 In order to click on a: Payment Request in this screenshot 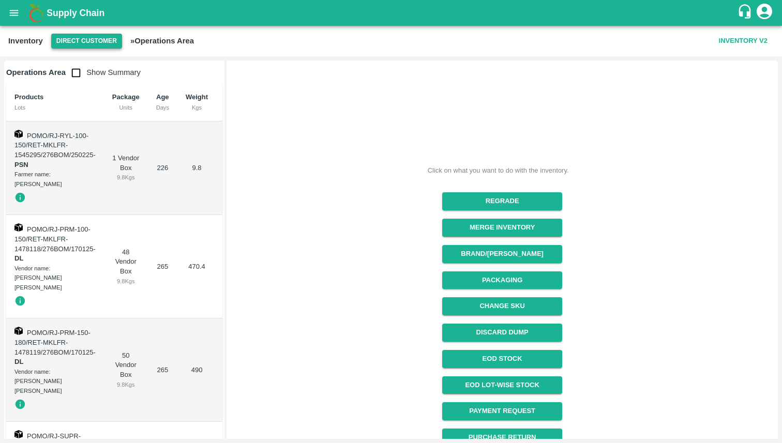, I will do `click(502, 411)`.